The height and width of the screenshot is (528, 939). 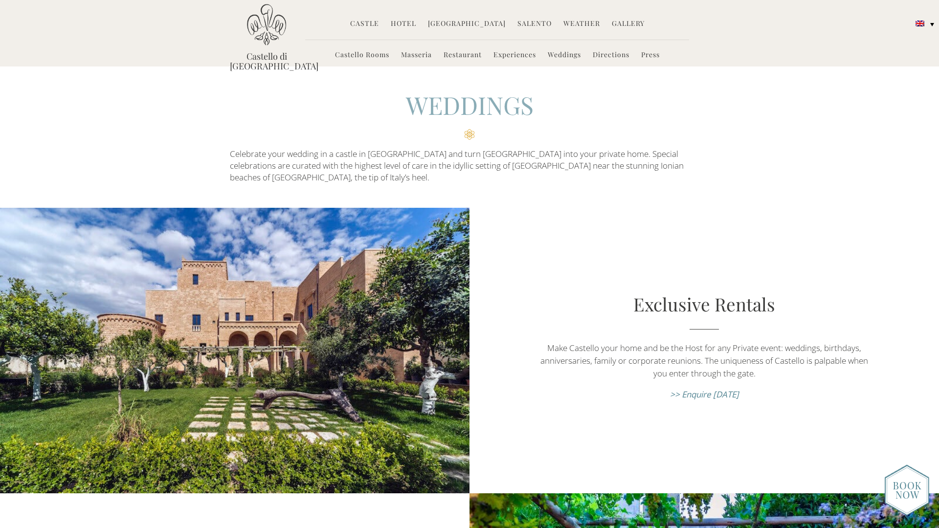 I want to click on a: Weather, so click(x=581, y=24).